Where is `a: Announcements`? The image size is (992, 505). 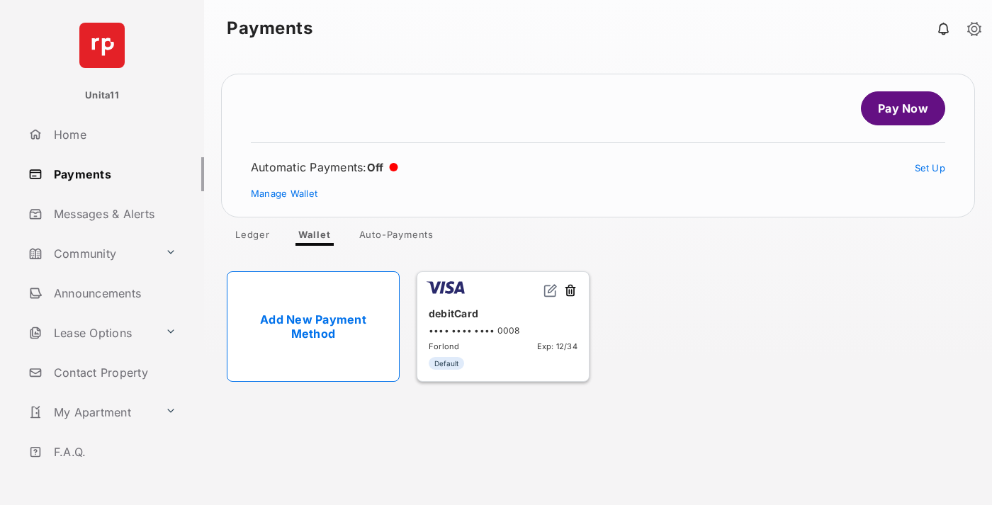 a: Announcements is located at coordinates (113, 293).